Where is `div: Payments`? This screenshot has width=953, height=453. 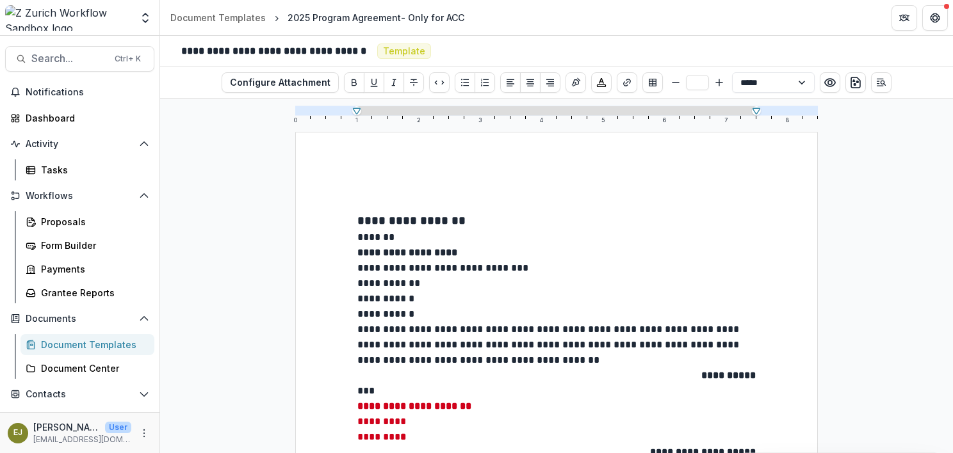
div: Payments is located at coordinates (92, 269).